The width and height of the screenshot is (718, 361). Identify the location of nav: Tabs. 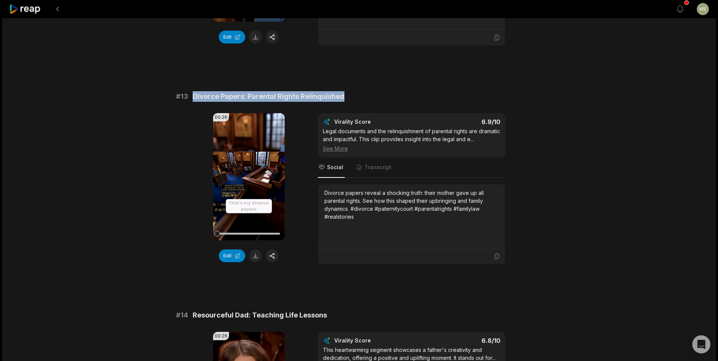
(412, 168).